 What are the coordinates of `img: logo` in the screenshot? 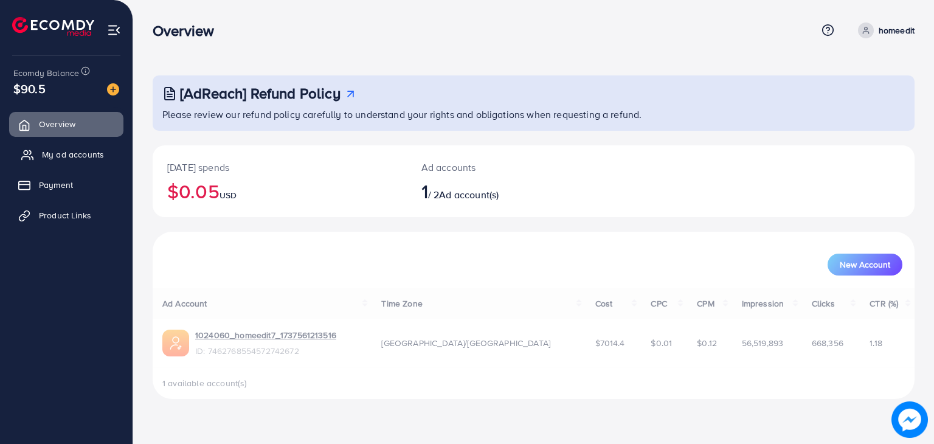 It's located at (53, 26).